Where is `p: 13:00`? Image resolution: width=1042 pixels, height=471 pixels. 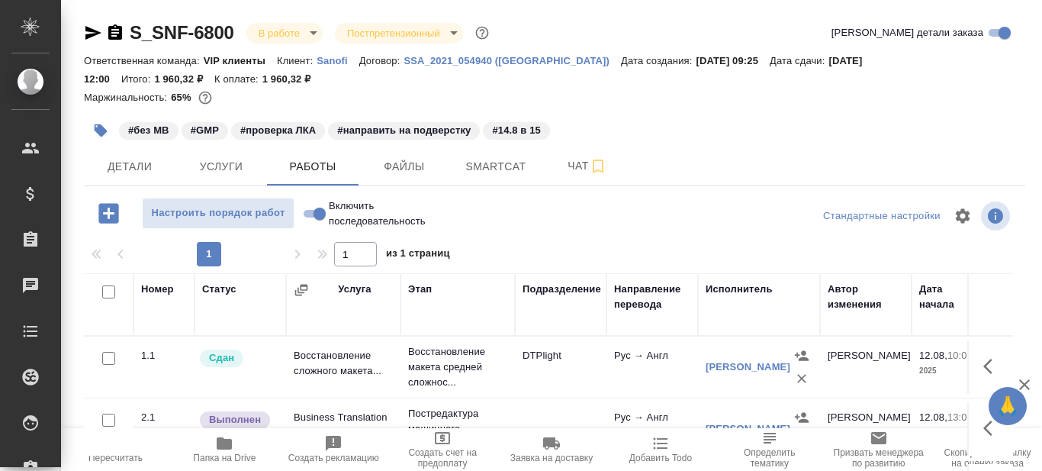
p: 13:00 is located at coordinates (960, 417).